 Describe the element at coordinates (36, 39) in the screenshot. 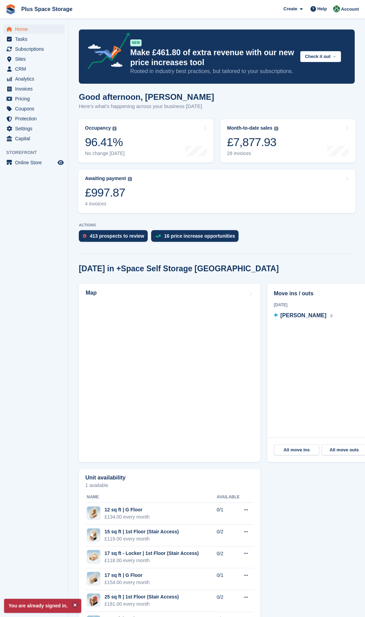

I see `span: Tasks` at that location.